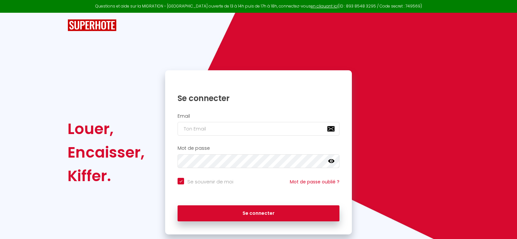 The width and height of the screenshot is (517, 239). I want to click on h2: Email, so click(258, 116).